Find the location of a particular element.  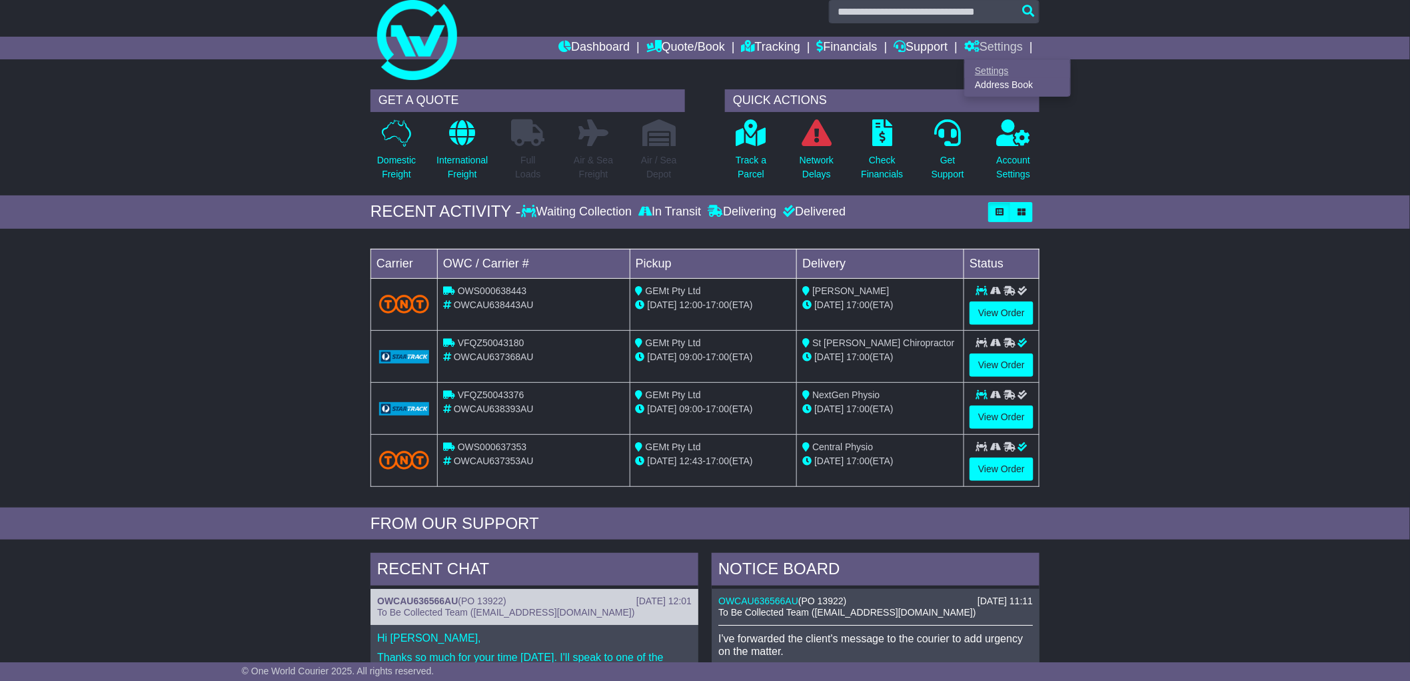

div: Delivered is located at coordinates (812, 212).